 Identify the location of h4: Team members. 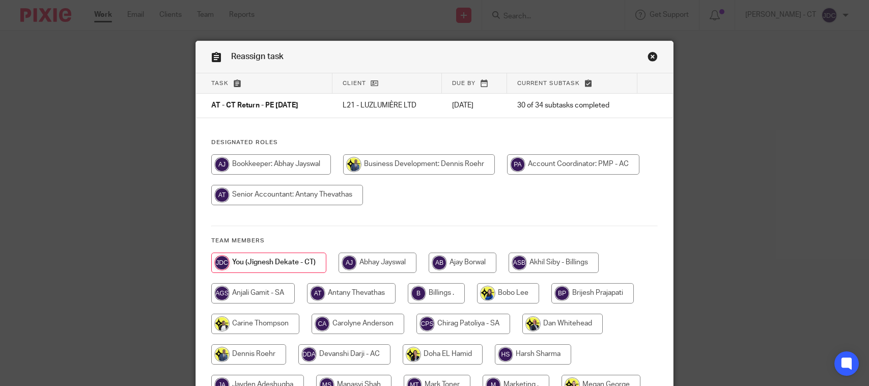
(434, 241).